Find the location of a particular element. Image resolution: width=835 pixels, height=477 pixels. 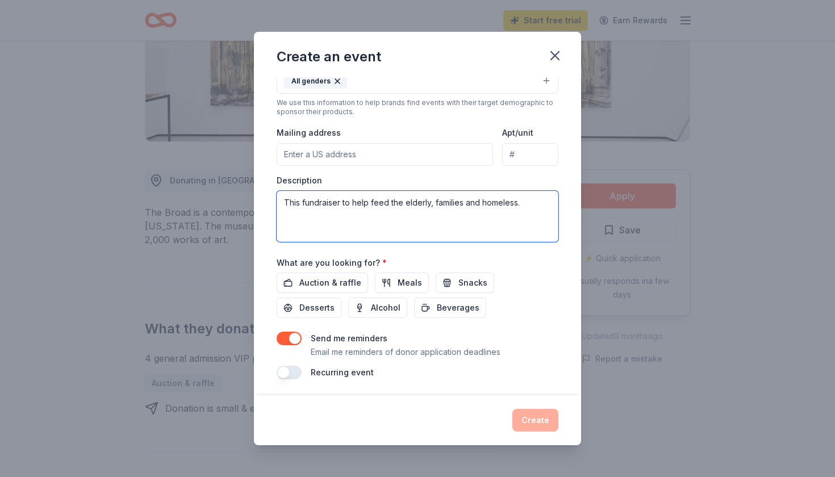

button: Meals is located at coordinates (402, 283).